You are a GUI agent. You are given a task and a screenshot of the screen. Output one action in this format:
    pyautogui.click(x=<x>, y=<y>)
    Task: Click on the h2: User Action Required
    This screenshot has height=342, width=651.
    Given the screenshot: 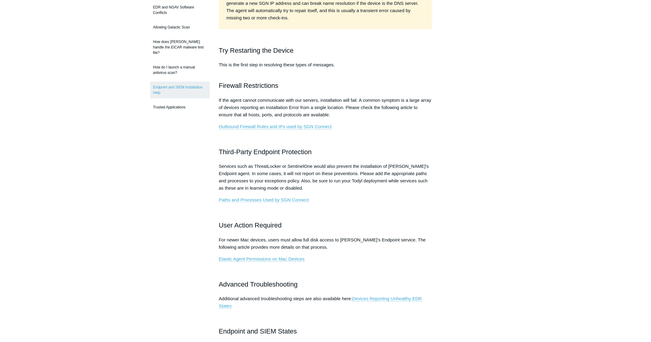 What is the action you would take?
    pyautogui.click(x=326, y=225)
    